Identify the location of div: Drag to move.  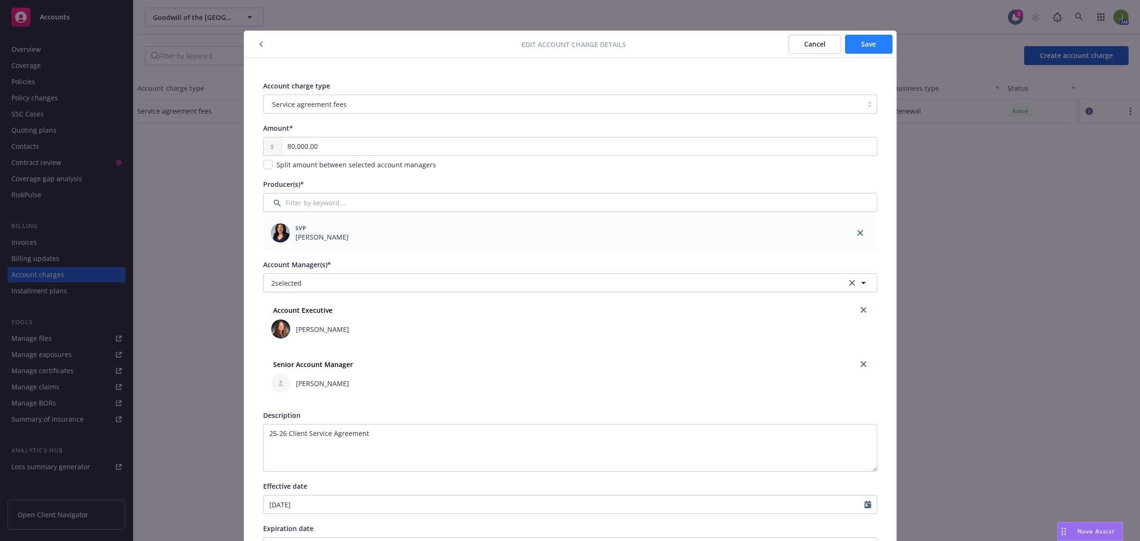
(1064, 531).